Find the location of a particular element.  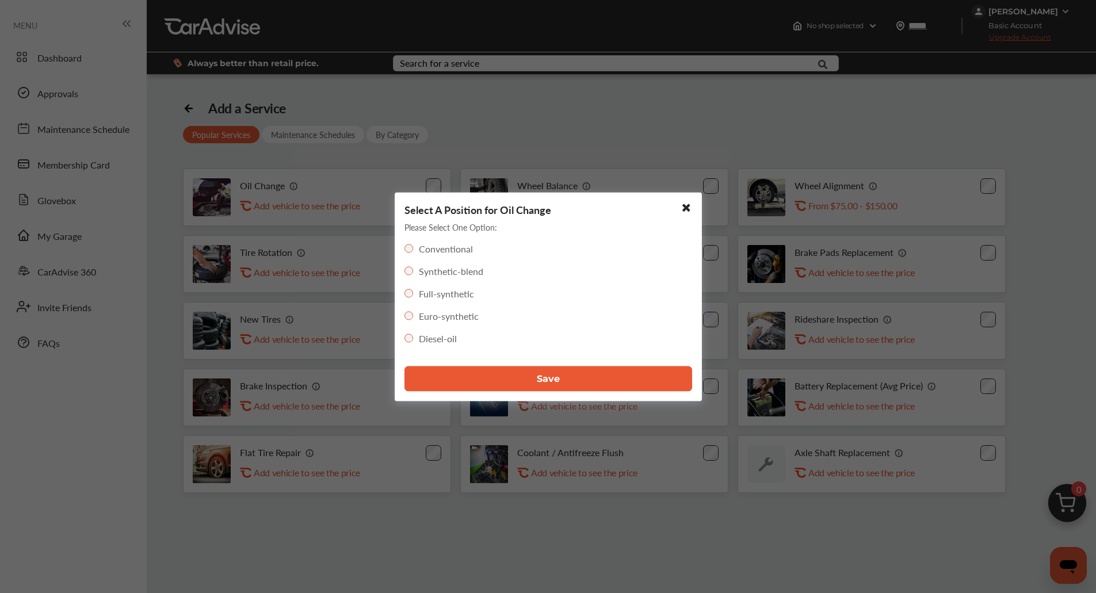

label: Full-synthetic is located at coordinates (446, 293).